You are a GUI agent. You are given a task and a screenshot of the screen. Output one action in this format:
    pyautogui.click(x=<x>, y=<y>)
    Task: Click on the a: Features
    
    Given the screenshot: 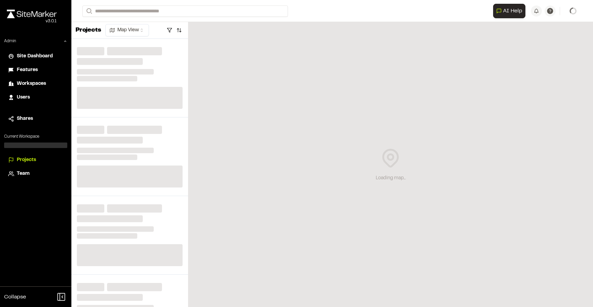 What is the action you would take?
    pyautogui.click(x=36, y=70)
    